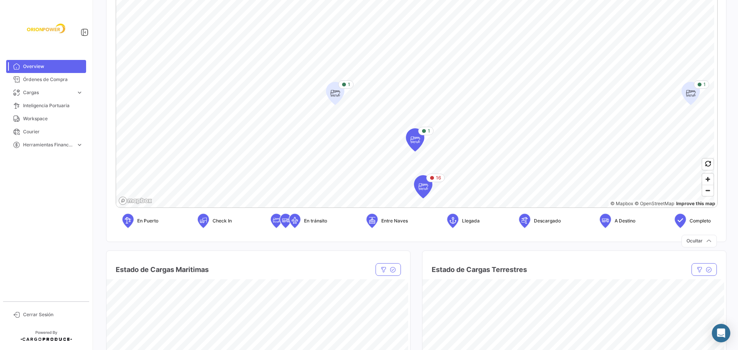 The image size is (738, 350). What do you see at coordinates (394, 221) in the screenshot?
I see `span: Entre Naves` at bounding box center [394, 221].